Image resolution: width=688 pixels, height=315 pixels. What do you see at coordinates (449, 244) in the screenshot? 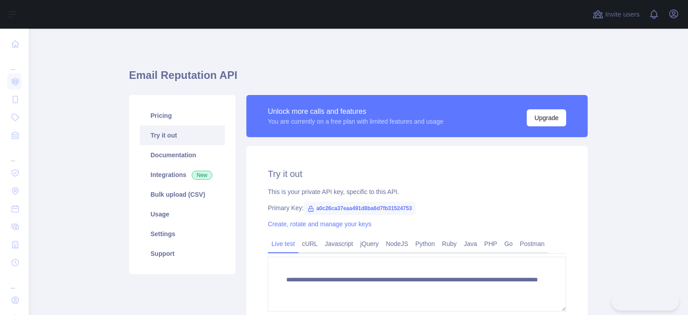
I see `a: Ruby` at bounding box center [449, 244].